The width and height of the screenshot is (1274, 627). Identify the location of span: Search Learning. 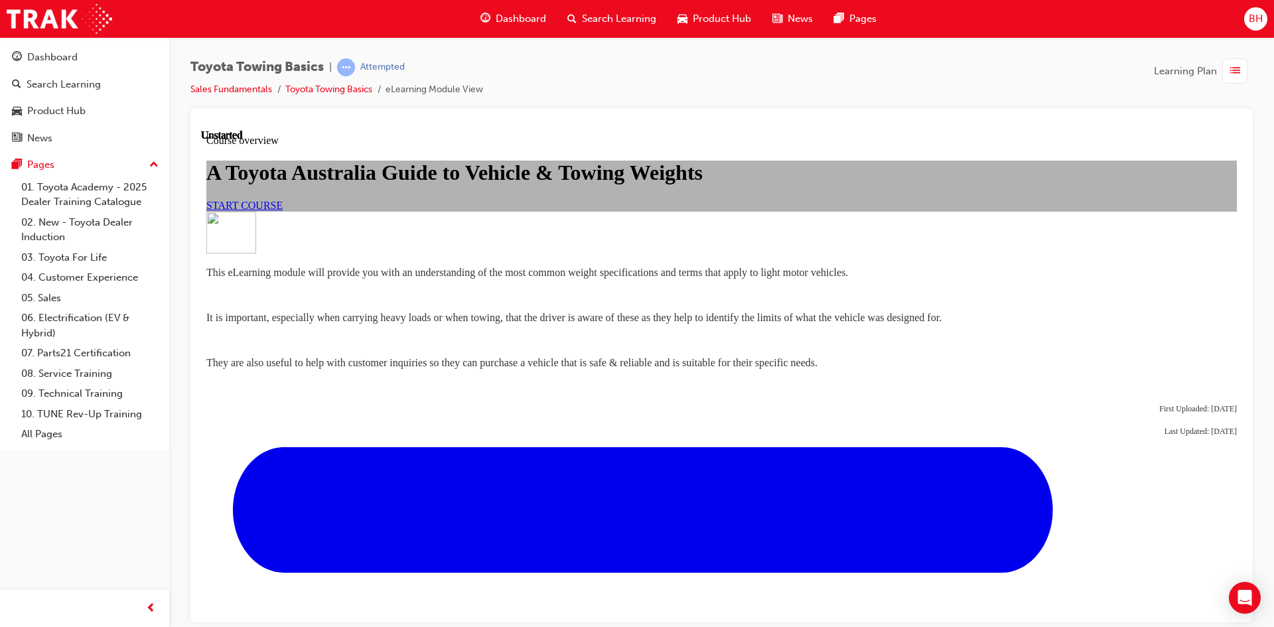
(619, 19).